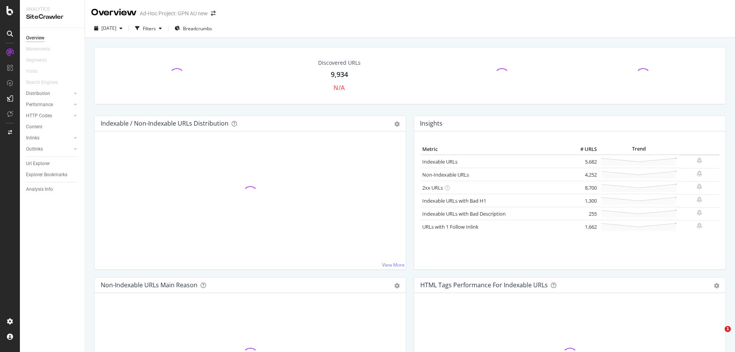 Image resolution: width=735 pixels, height=352 pixels. What do you see at coordinates (149, 285) in the screenshot?
I see `div: Non-Indexable URLs Main Reason` at bounding box center [149, 285].